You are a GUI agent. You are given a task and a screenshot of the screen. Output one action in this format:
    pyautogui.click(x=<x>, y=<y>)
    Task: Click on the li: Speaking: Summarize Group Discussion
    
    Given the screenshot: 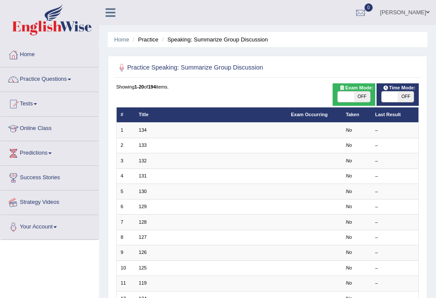 What is the action you would take?
    pyautogui.click(x=214, y=39)
    